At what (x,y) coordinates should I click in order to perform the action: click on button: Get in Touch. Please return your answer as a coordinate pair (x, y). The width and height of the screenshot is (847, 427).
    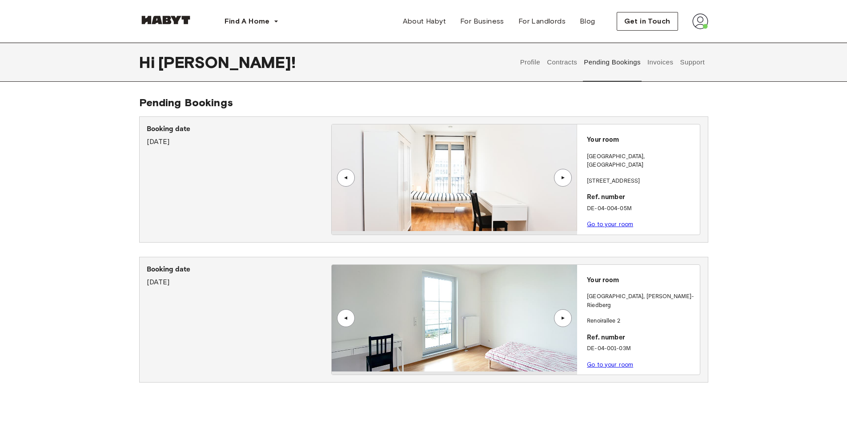
    Looking at the image, I should click on (647, 21).